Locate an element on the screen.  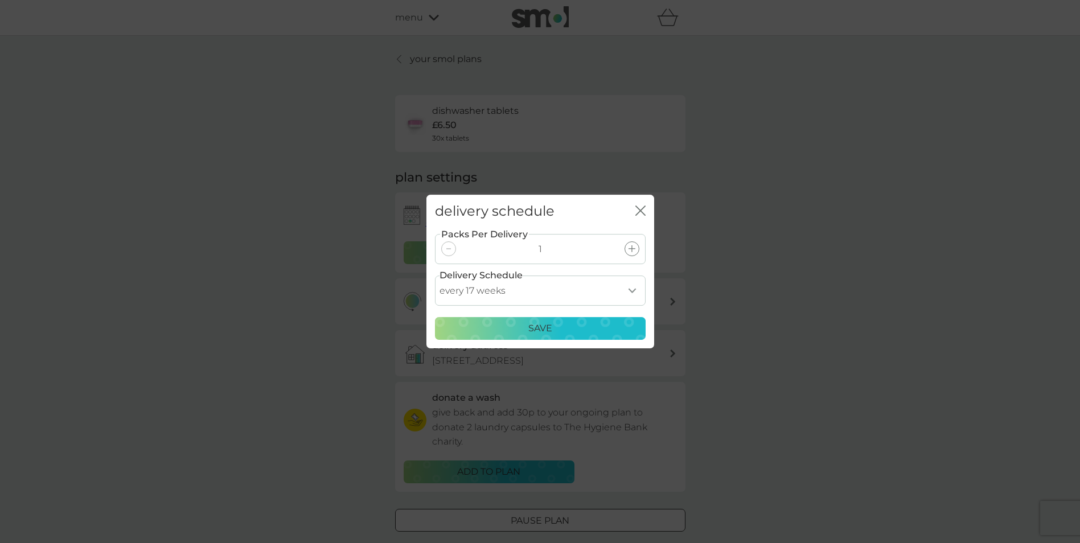
button: Save is located at coordinates (540, 328).